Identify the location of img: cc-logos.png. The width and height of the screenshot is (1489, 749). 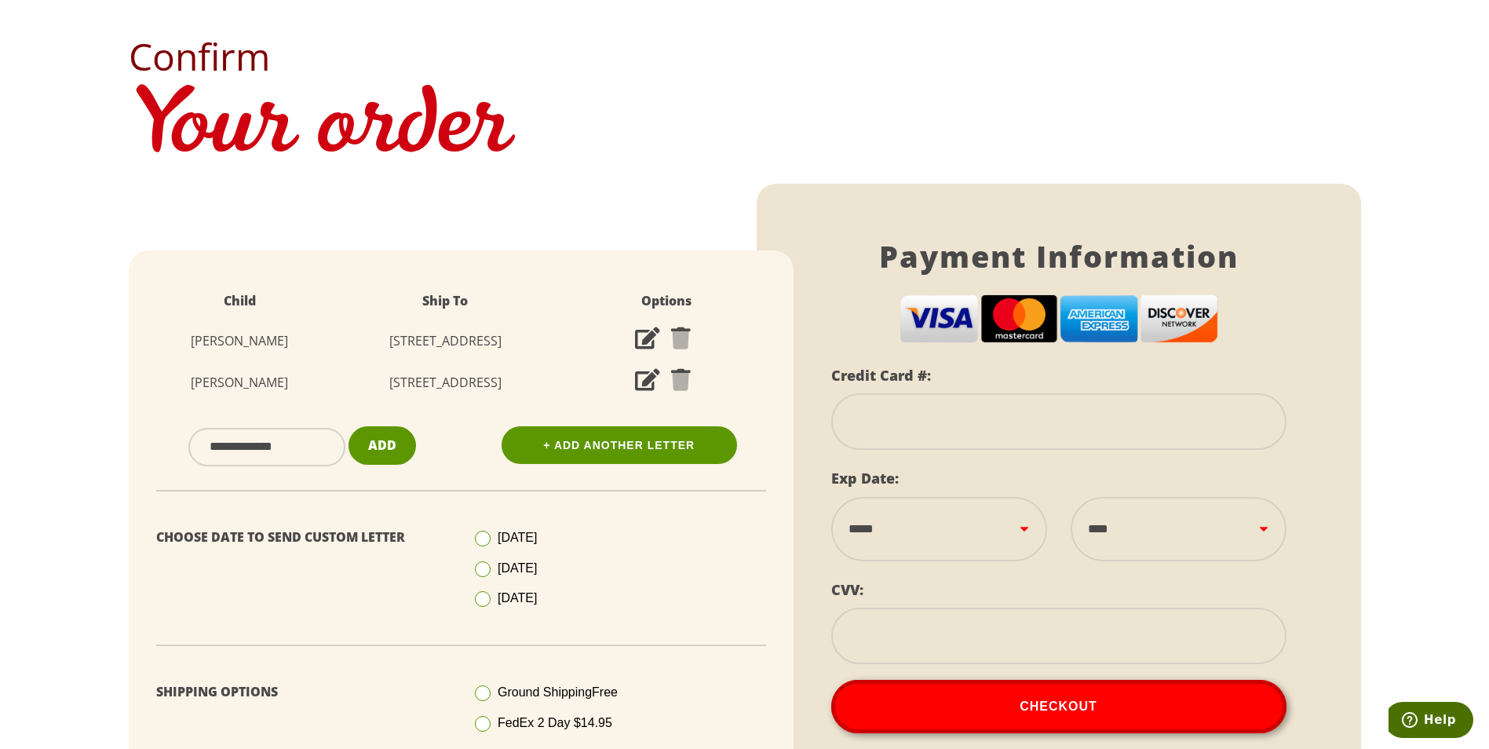
(1059, 319).